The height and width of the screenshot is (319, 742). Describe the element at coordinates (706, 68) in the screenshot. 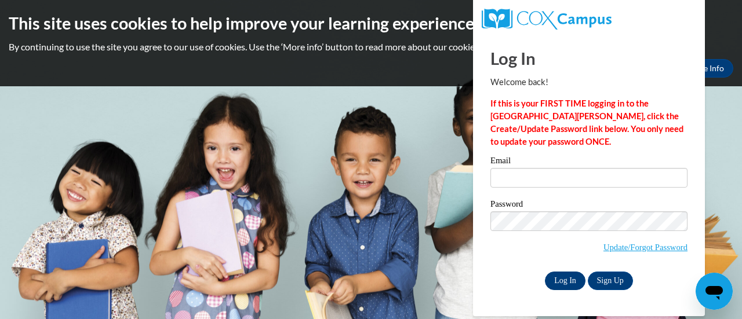

I see `a: More Info` at that location.